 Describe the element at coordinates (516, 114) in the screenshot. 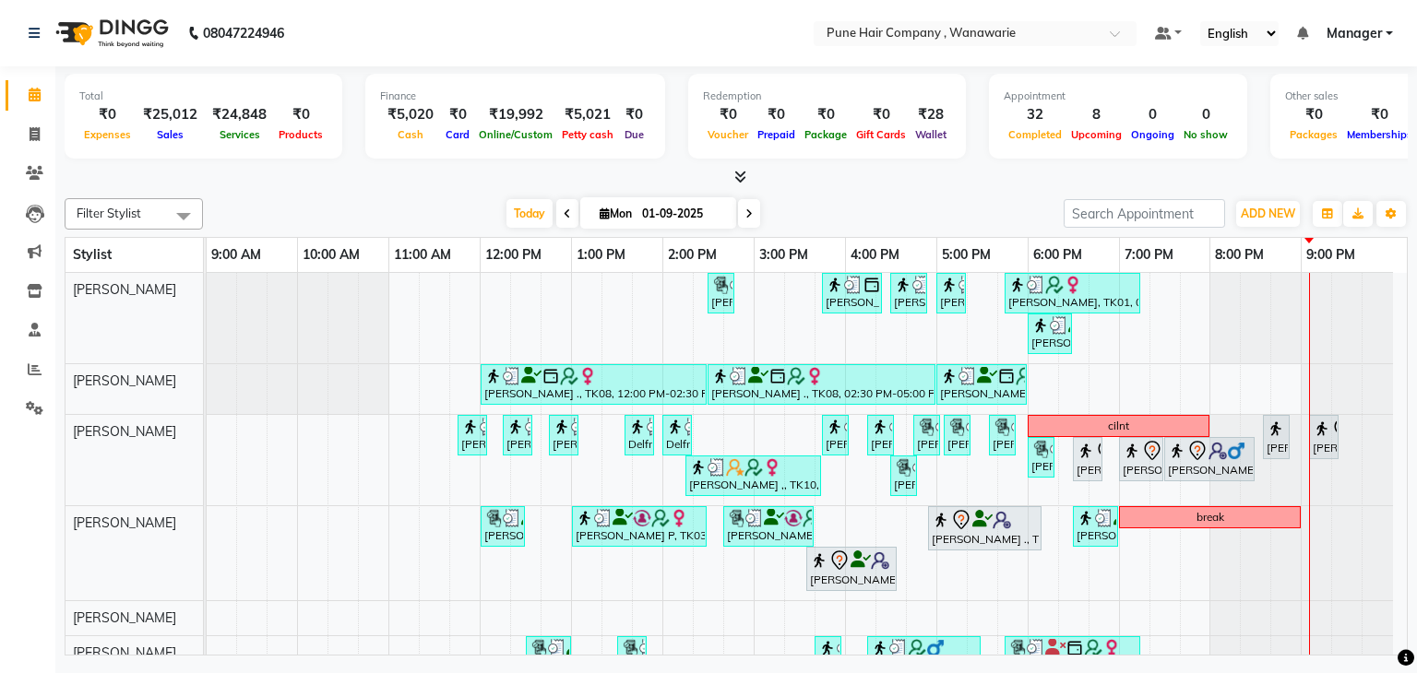

I see `div: ₹19,992` at that location.